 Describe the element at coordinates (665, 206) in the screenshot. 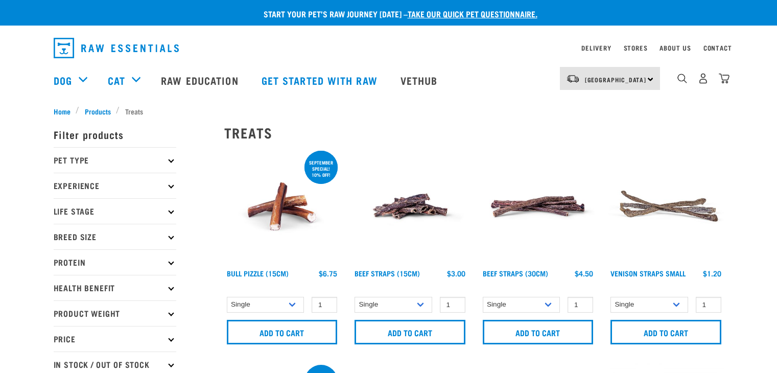

I see `img: Venison Straps` at that location.